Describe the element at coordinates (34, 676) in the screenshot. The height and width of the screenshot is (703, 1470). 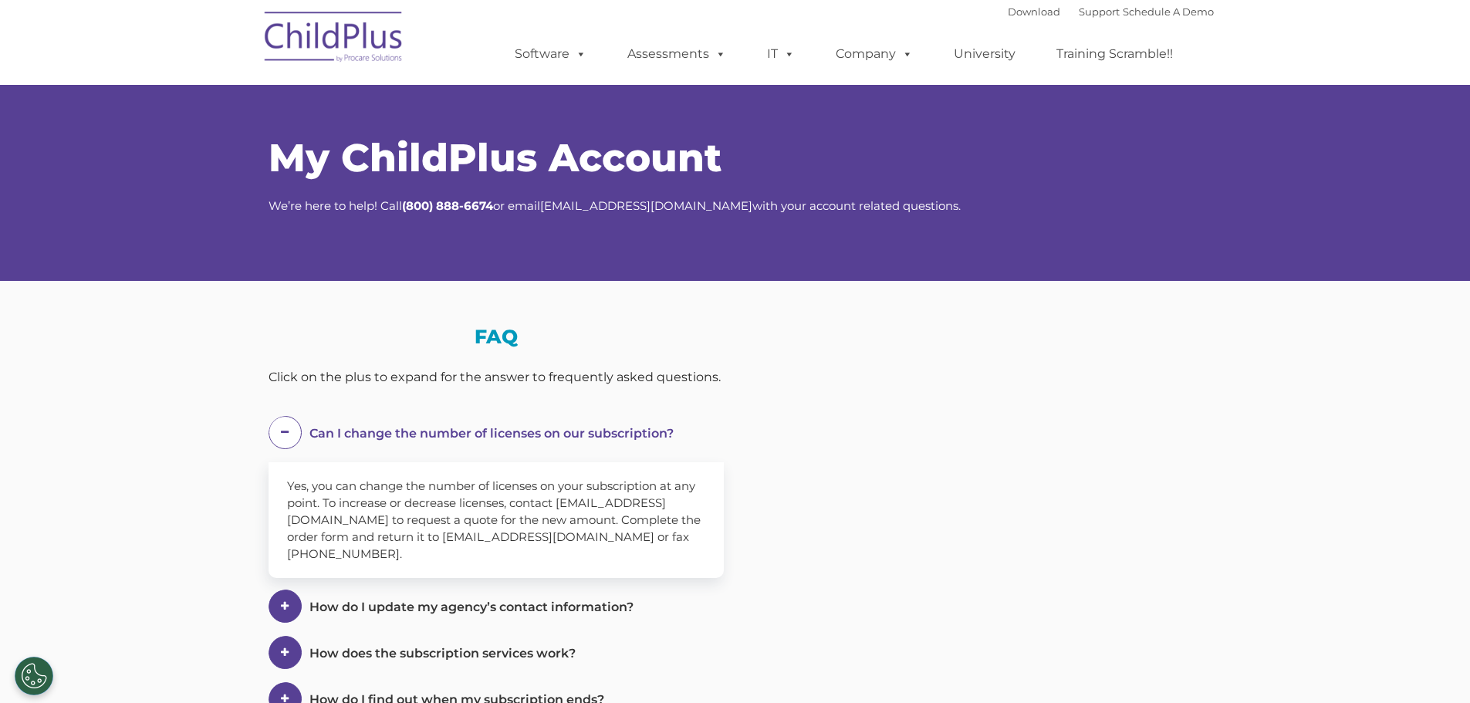
I see `button: Cookies Settings` at that location.